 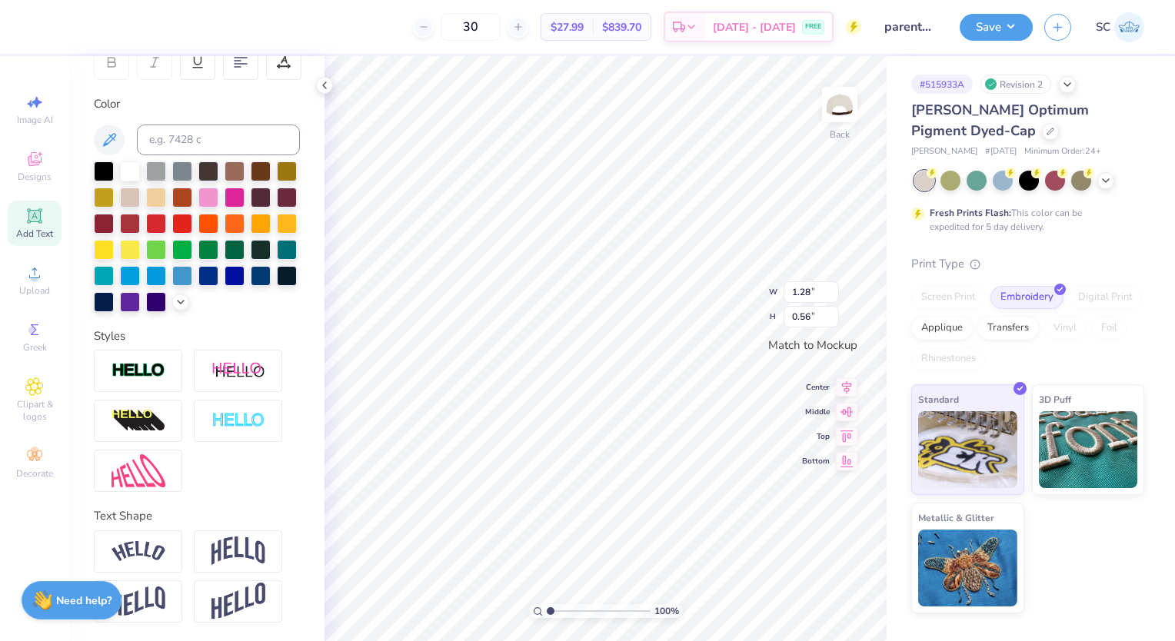 What do you see at coordinates (1008, 328) in the screenshot?
I see `div: Transfers` at bounding box center [1008, 328].